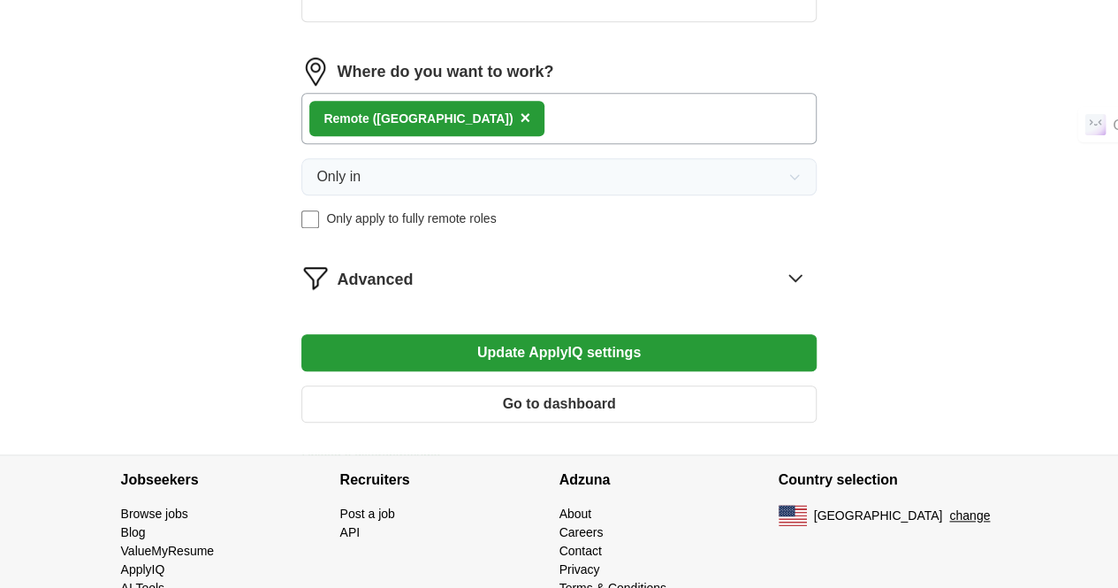  I want to click on a: Privacy, so click(580, 569).